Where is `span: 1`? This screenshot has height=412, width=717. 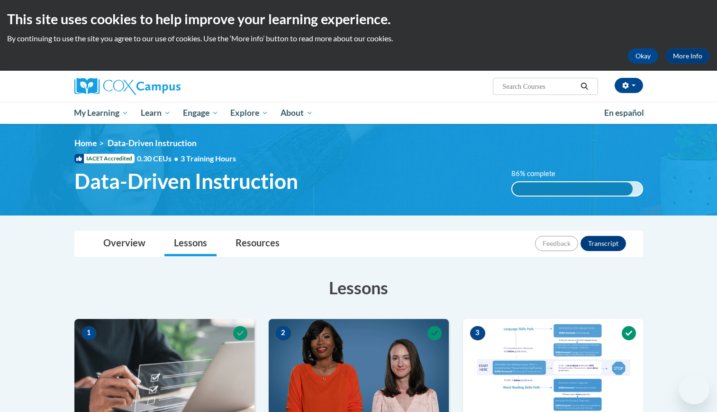 span: 1 is located at coordinates (89, 333).